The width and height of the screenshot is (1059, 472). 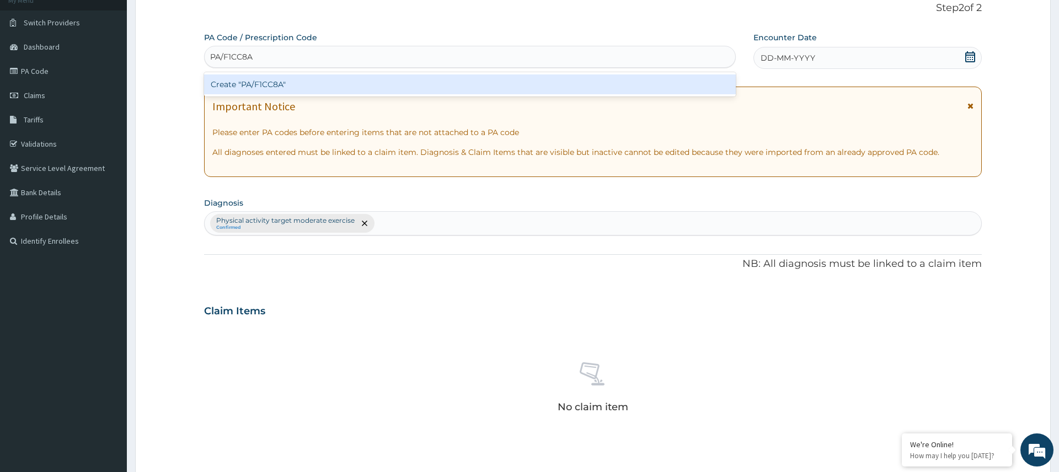 I want to click on label: PA Code / Prescription Code, so click(x=260, y=38).